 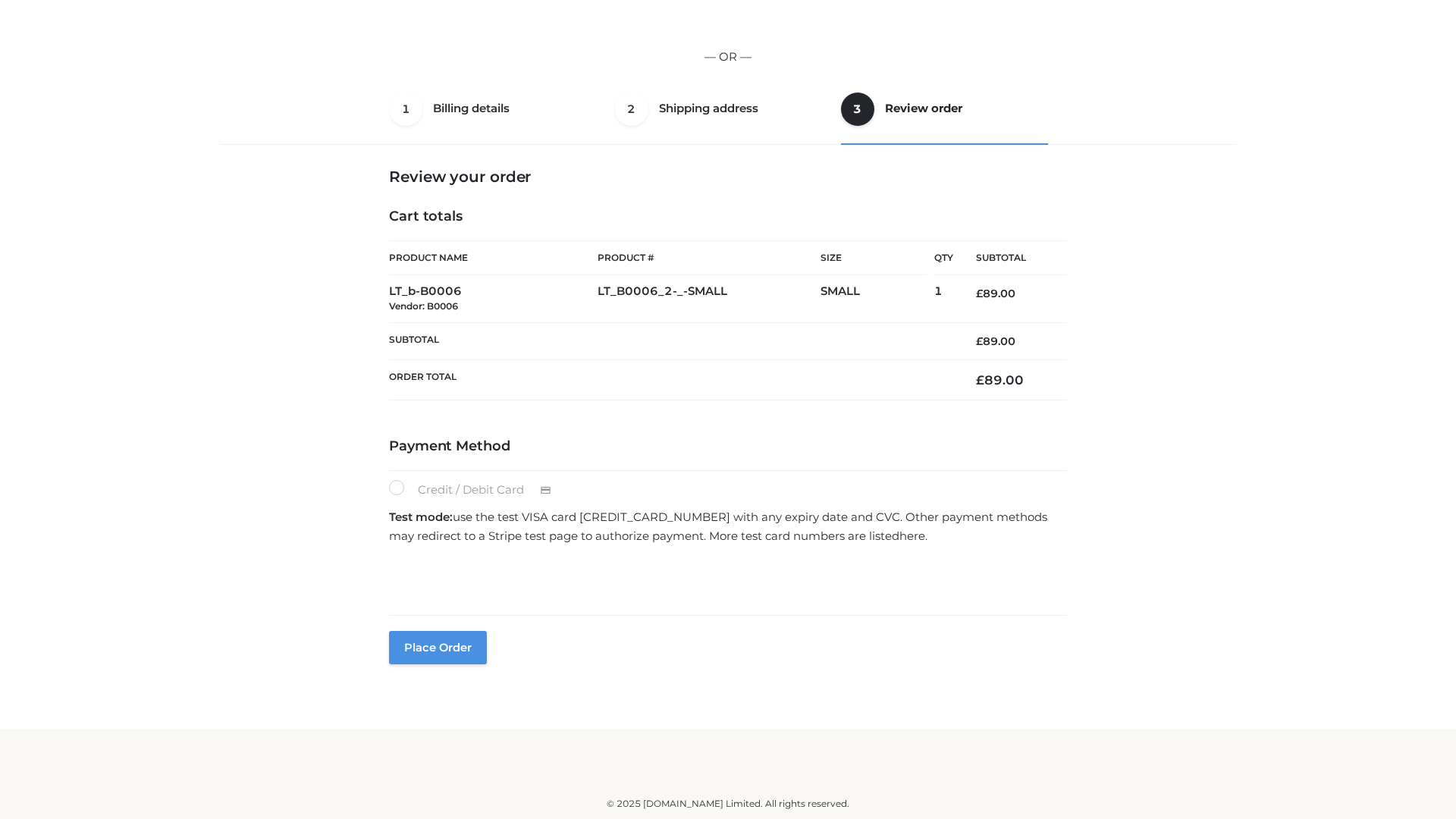 I want to click on a: here, so click(x=912, y=535).